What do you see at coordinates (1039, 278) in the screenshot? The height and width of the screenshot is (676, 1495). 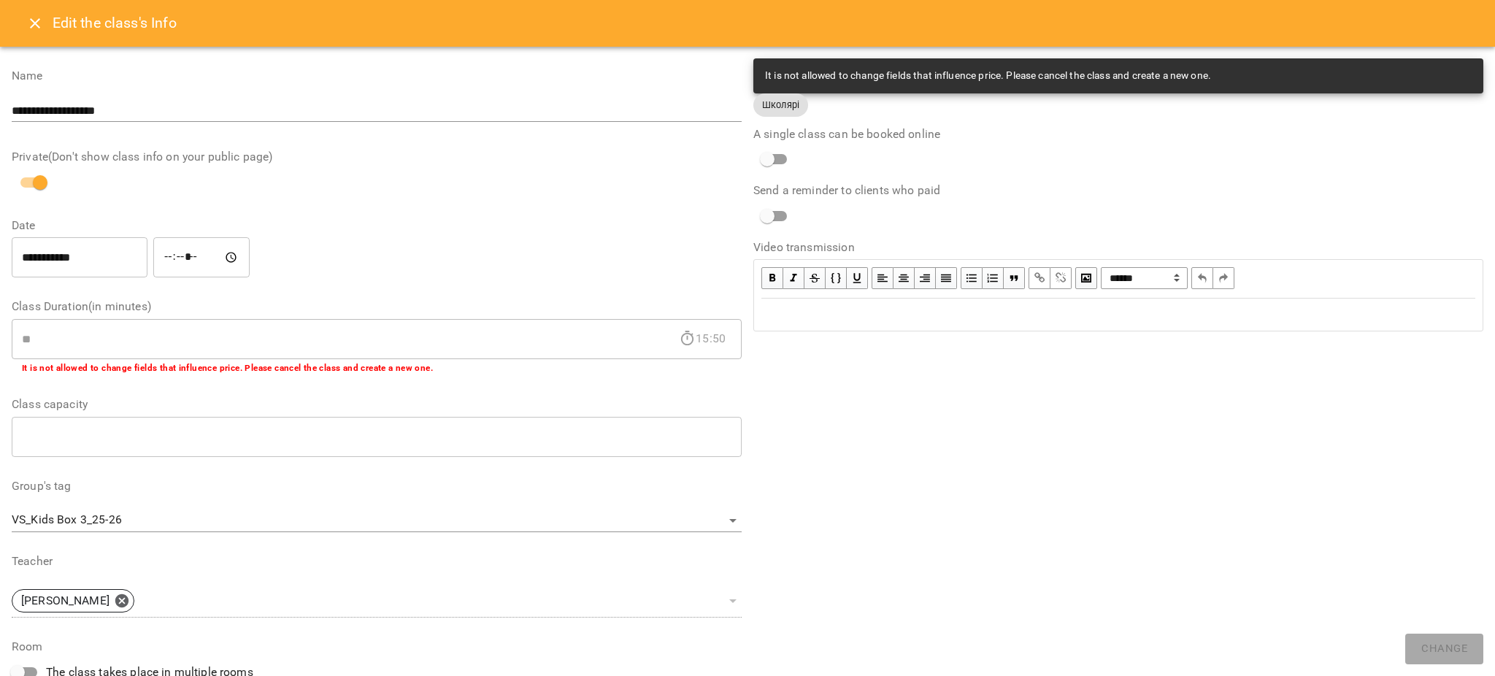 I see `button: Link` at bounding box center [1039, 278].